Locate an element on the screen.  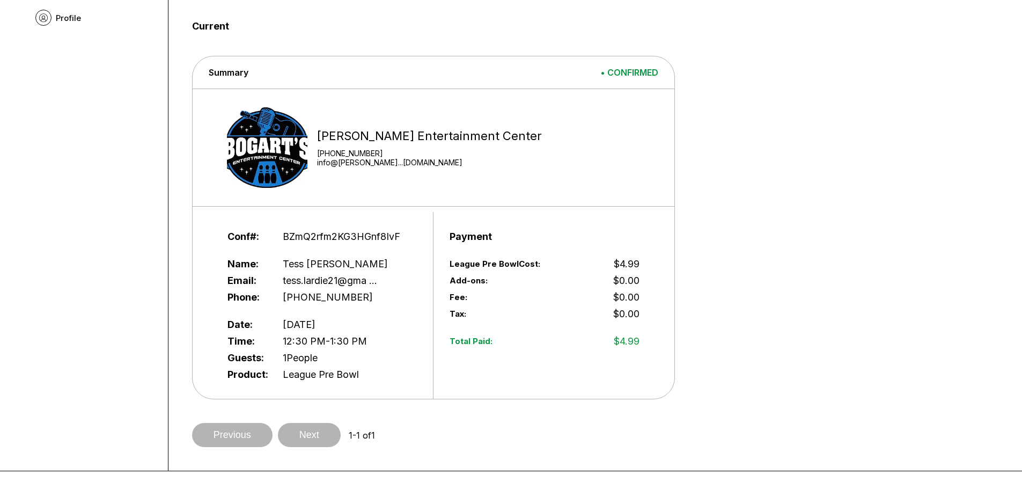
span: Add-ons: is located at coordinates (497, 280).